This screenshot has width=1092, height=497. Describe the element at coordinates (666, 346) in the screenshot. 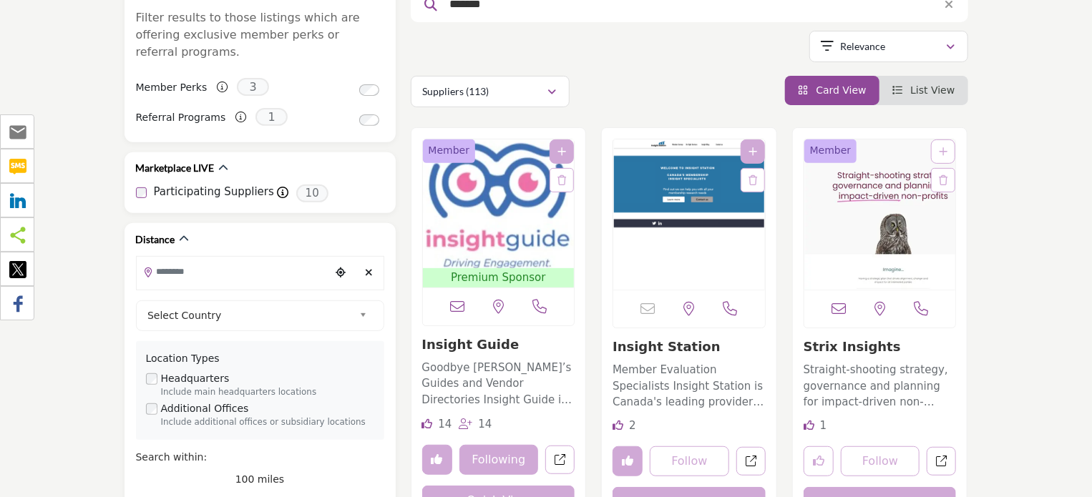

I see `a: Insight Station` at that location.